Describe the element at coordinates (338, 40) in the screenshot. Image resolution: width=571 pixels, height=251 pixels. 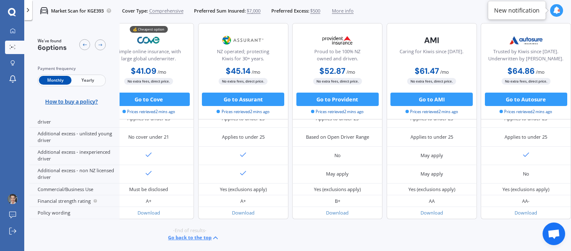
I see `img: Provident.png` at that location.